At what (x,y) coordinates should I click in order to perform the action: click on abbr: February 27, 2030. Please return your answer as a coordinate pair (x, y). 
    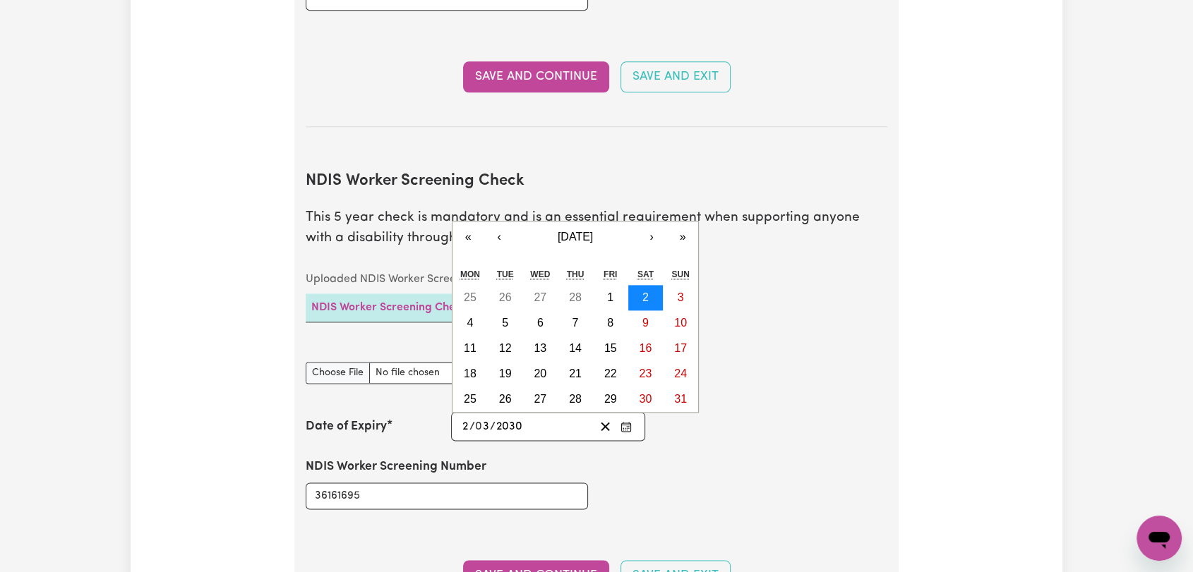
    Looking at the image, I should click on (540, 297).